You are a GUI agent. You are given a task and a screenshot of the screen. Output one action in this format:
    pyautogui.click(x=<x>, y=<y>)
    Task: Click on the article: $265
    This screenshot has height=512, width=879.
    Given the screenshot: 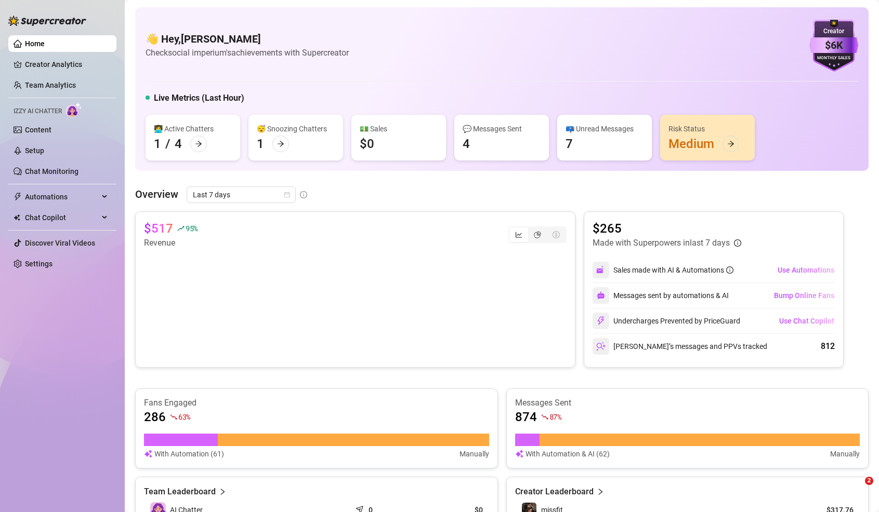 What is the action you would take?
    pyautogui.click(x=667, y=229)
    